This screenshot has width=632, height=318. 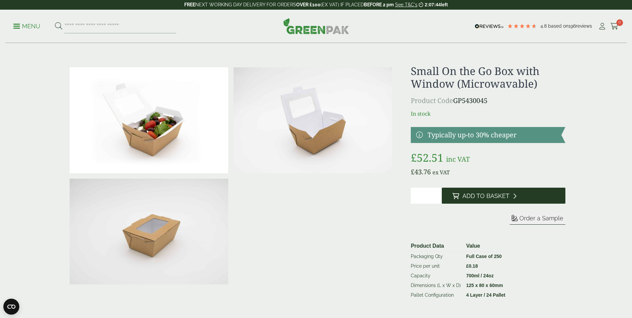 What do you see at coordinates (149, 120) in the screenshot?
I see `img: 3 SML Food To Go Win Food` at bounding box center [149, 120].